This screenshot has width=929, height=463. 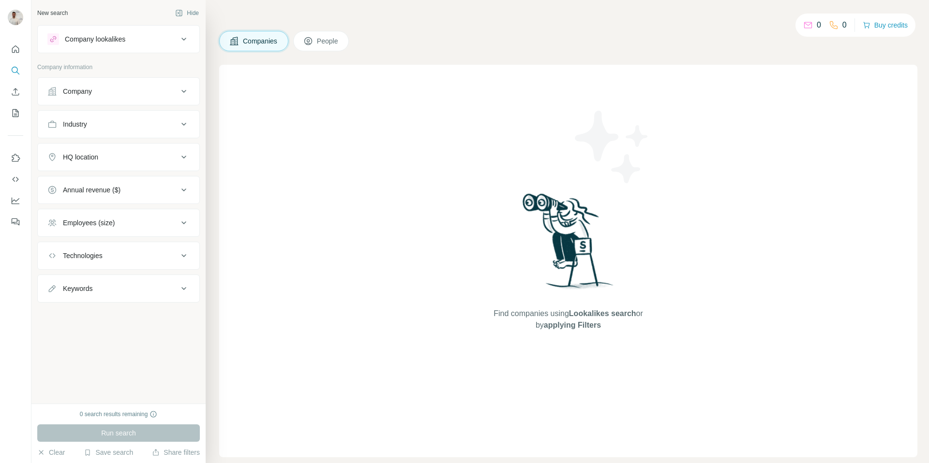 I want to click on button: Keywords, so click(x=118, y=289).